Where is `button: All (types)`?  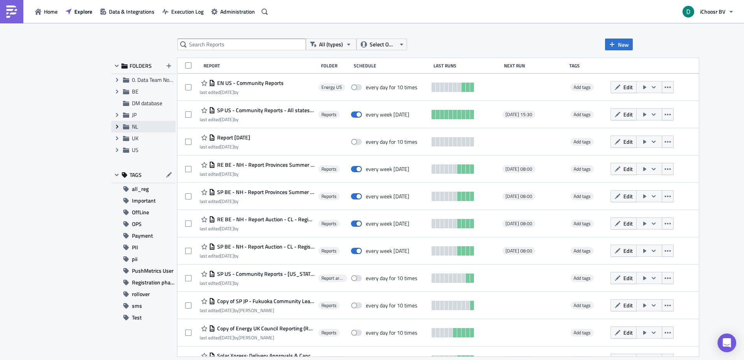
button: All (types) is located at coordinates (331, 44).